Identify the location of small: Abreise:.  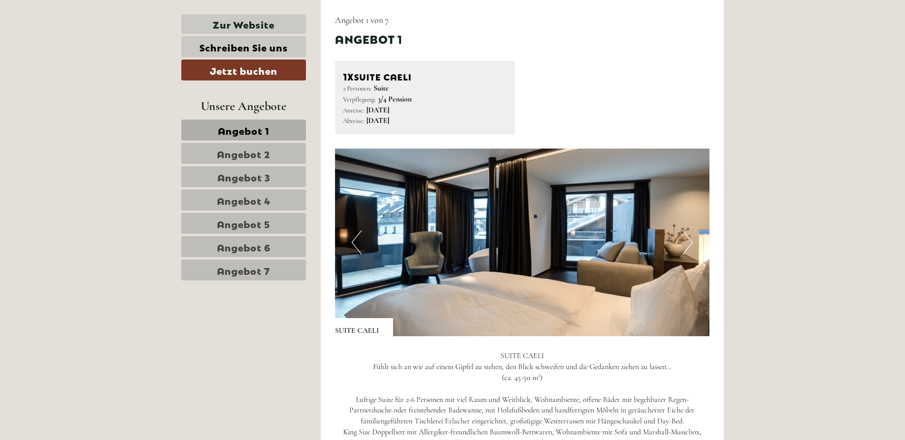
(353, 120).